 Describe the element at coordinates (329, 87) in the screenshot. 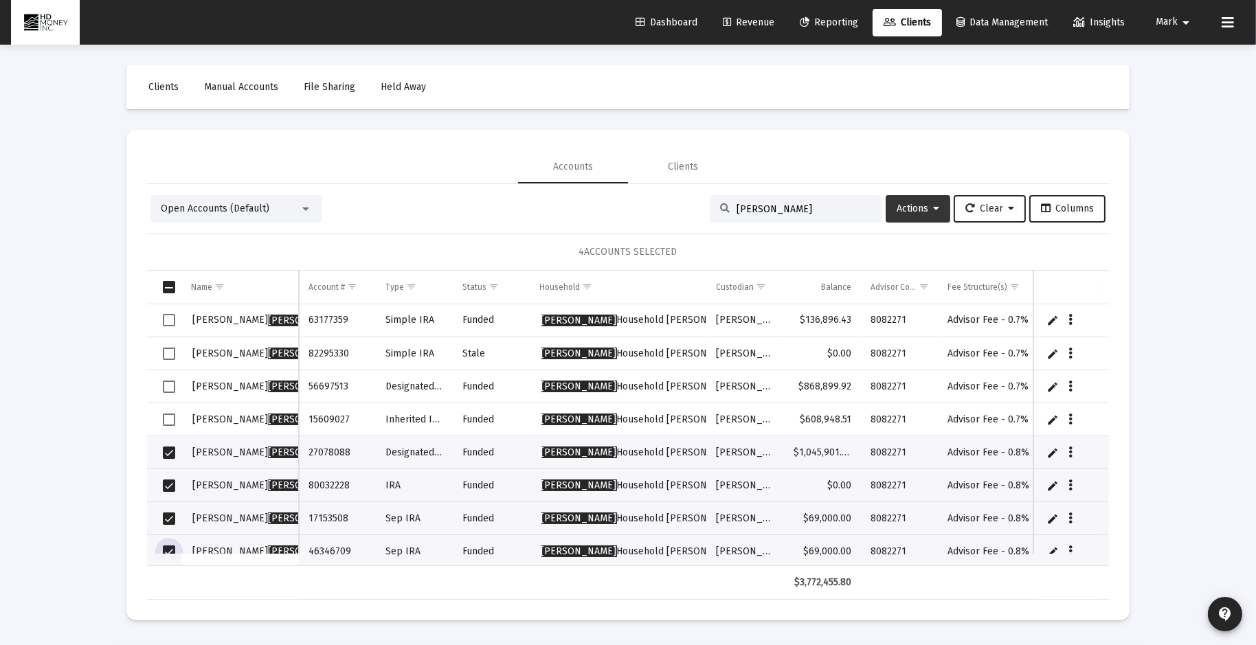

I see `a: File Sharing` at that location.